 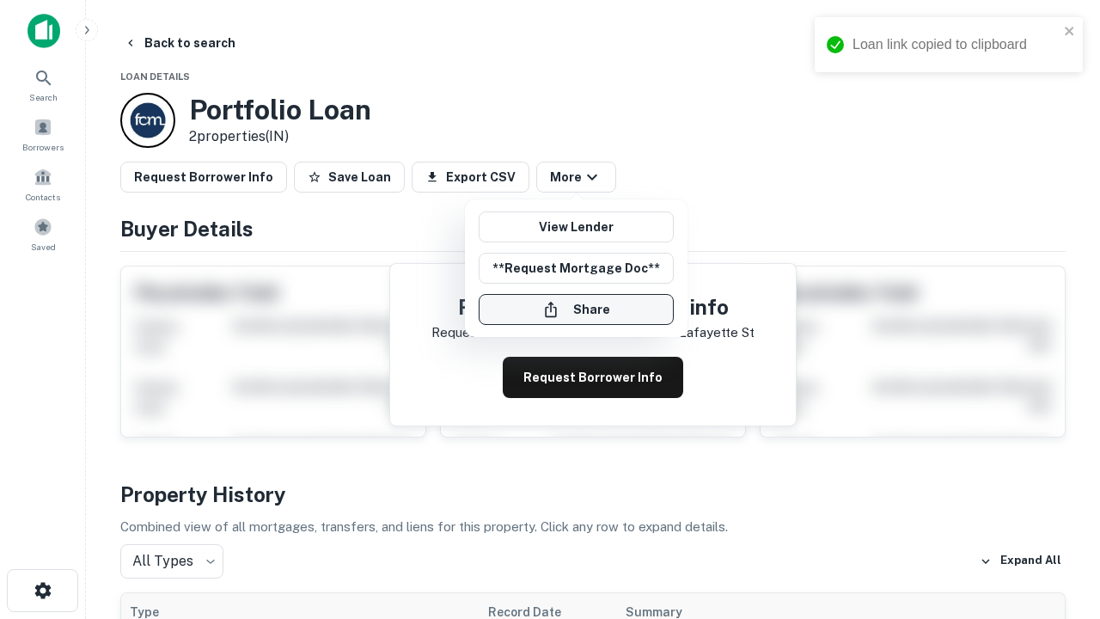 What do you see at coordinates (576, 227) in the screenshot?
I see `a: View Lender` at bounding box center [576, 227].